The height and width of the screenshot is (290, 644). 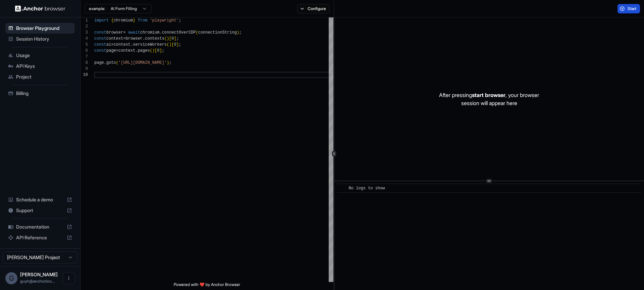 What do you see at coordinates (489, 99) in the screenshot?
I see `p: After pressing , your browser session will appear here` at bounding box center [489, 99].